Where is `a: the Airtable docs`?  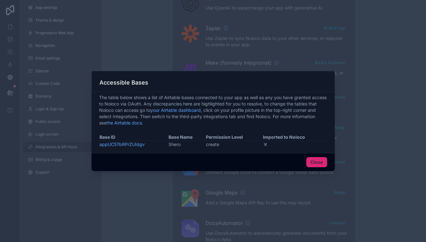
a: the Airtable docs is located at coordinates (124, 122).